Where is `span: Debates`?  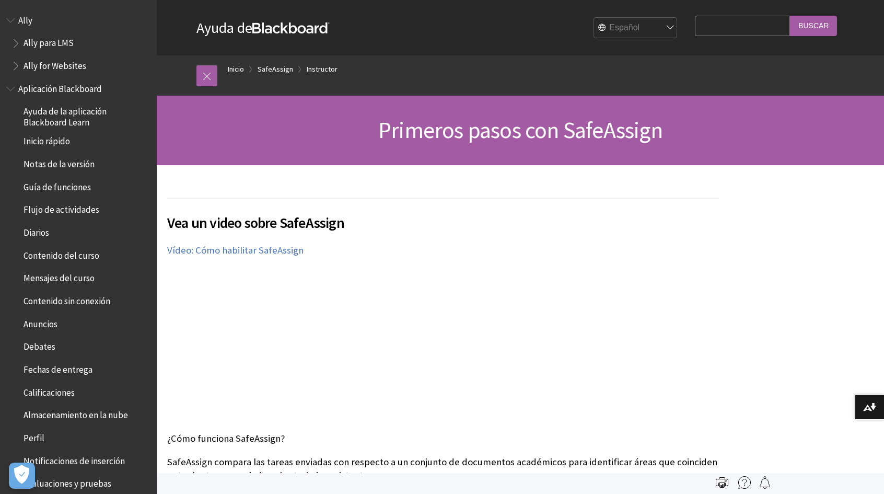 span: Debates is located at coordinates (39, 345).